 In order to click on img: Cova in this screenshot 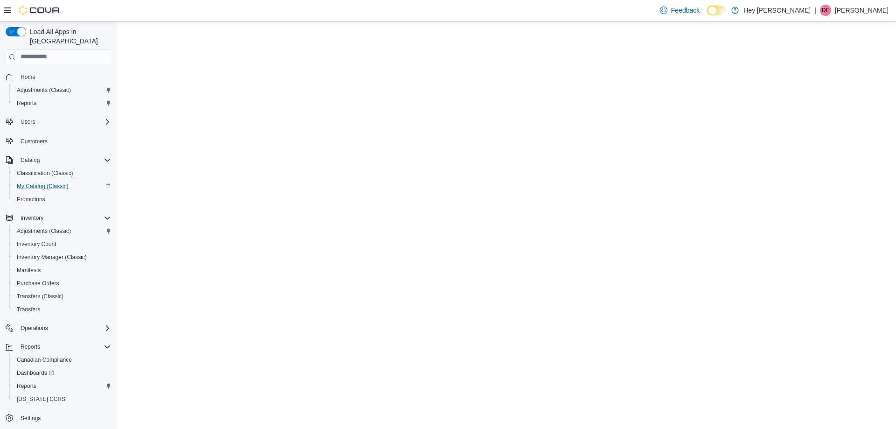, I will do `click(40, 10)`.